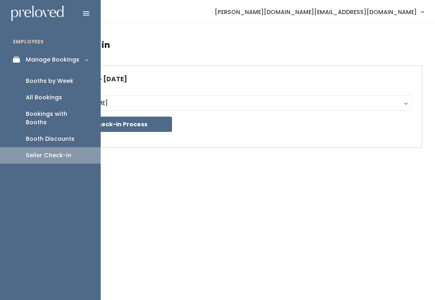 The height and width of the screenshot is (300, 435). I want to click on div: Bookings with Booths, so click(57, 118).